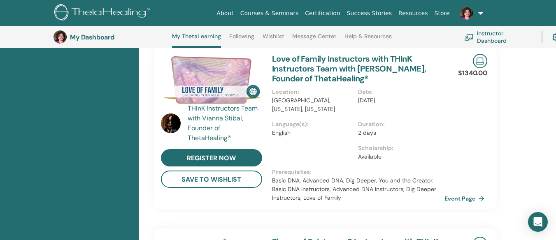  I want to click on div: THInK Instructors Team with Vianna Stibal, Founder of ThetaHealing®, so click(225, 123).